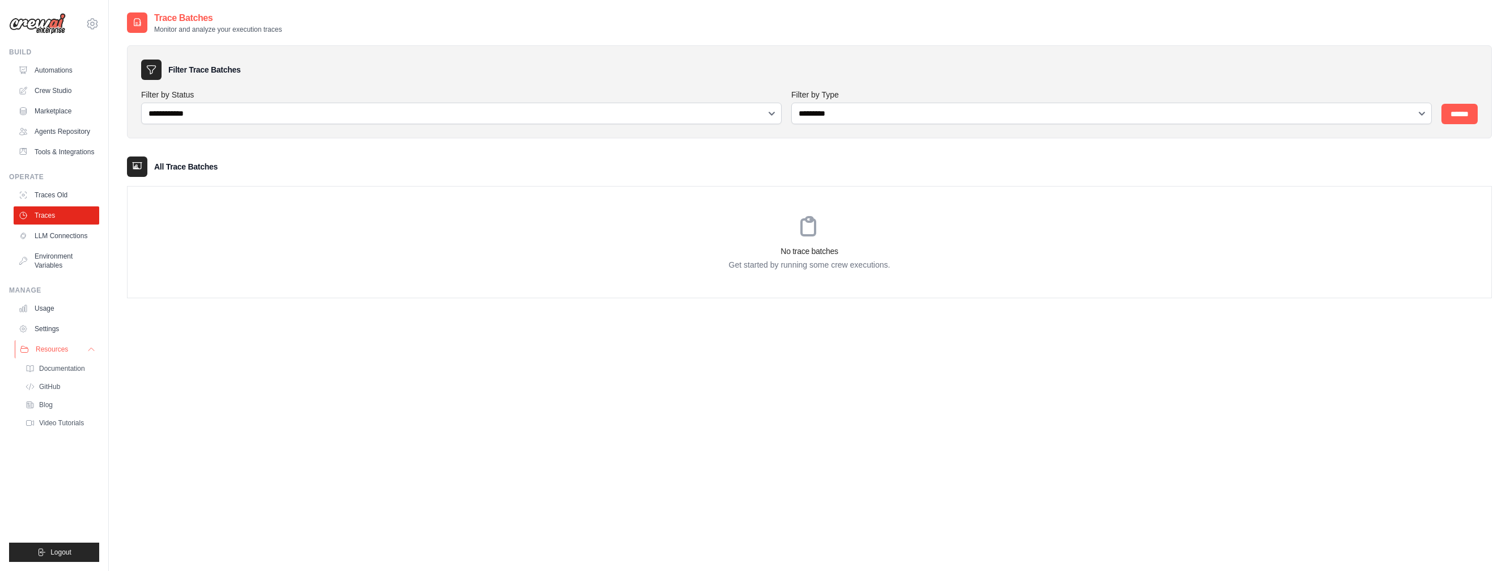 This screenshot has width=1510, height=571. Describe the element at coordinates (204, 70) in the screenshot. I see `h3: Filter Trace Batches` at that location.